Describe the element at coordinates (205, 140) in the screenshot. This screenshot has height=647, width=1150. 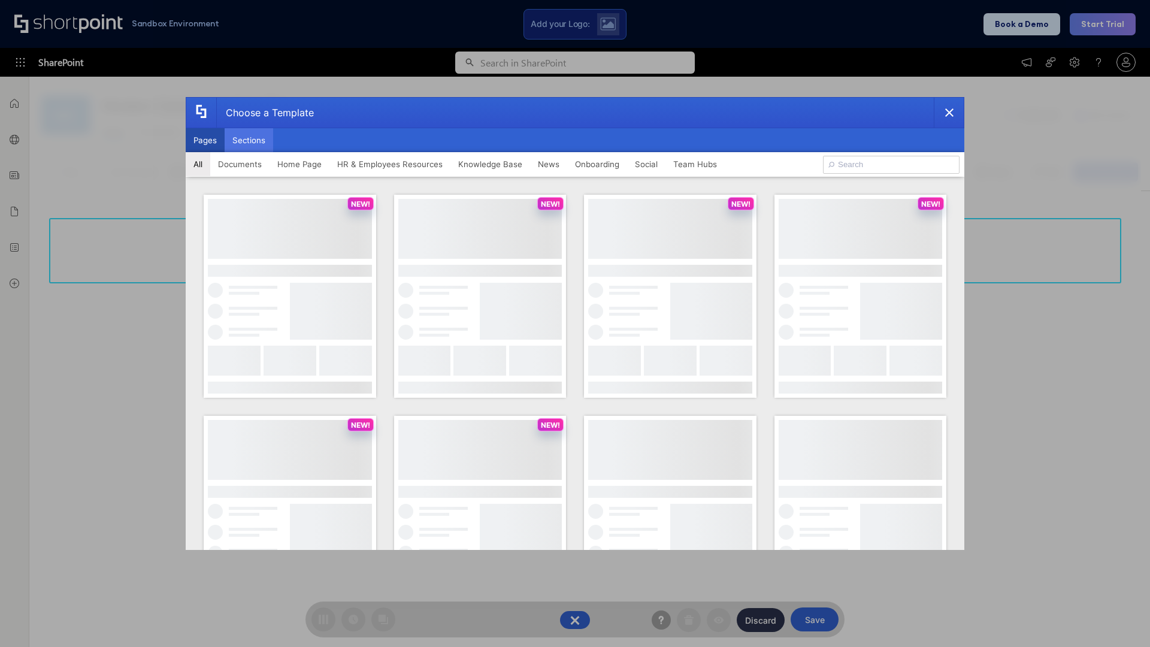
I see `button: Pages` at that location.